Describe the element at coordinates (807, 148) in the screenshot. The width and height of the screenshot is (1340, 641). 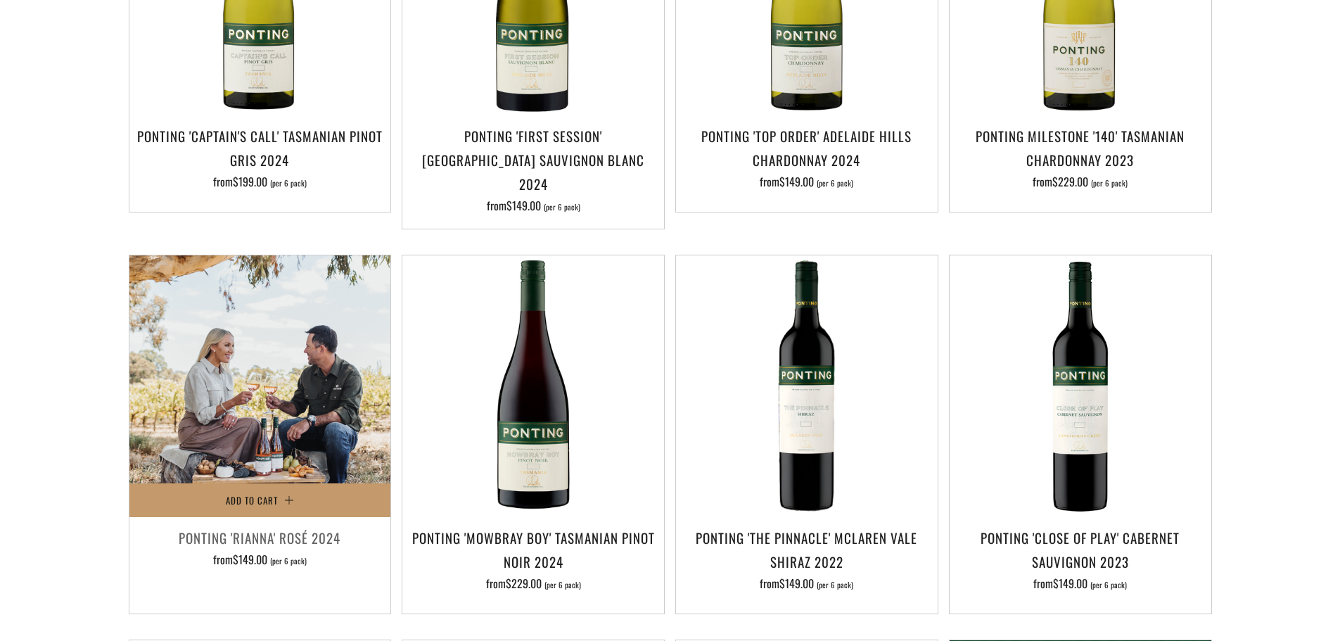
I see `h3: Ponting 'Top Order' Adelaide Hills Chardonnay 2024` at that location.